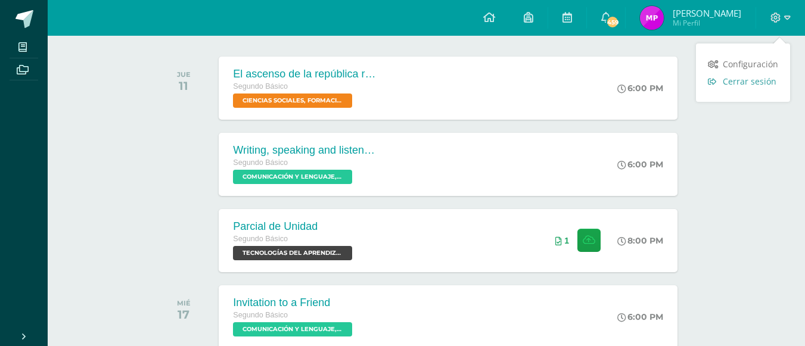 This screenshot has height=346, width=805. What do you see at coordinates (294, 227) in the screenshot?
I see `div: Parcial de Unidad` at bounding box center [294, 227].